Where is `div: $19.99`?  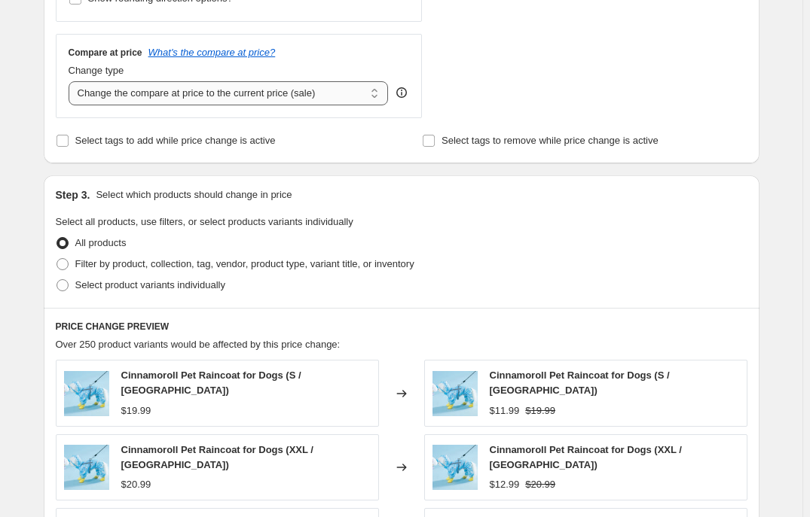 div: $19.99 is located at coordinates (136, 411).